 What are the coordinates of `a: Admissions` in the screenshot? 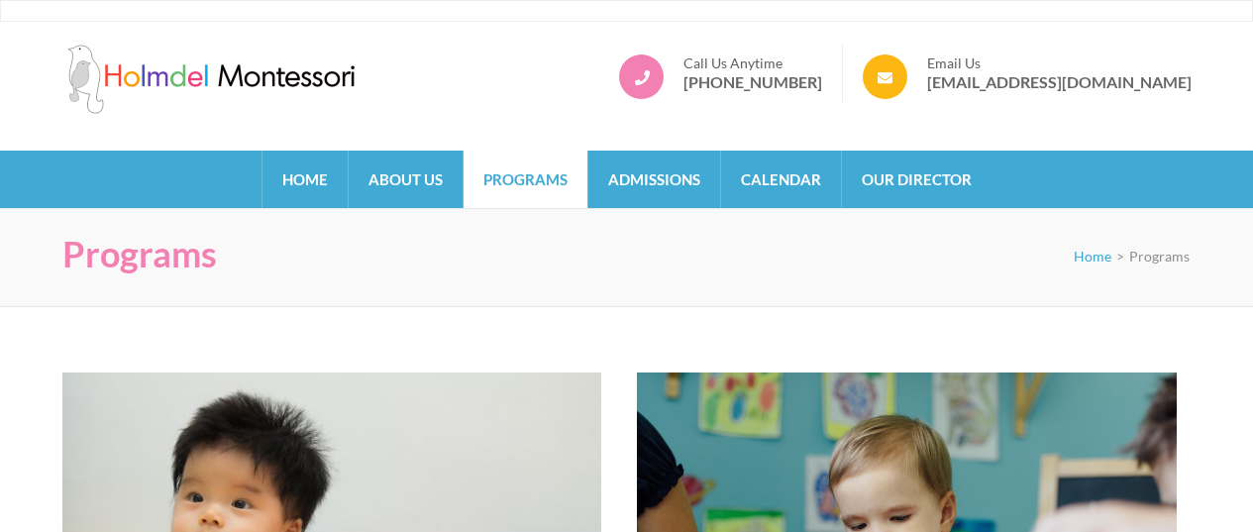 It's located at (654, 179).